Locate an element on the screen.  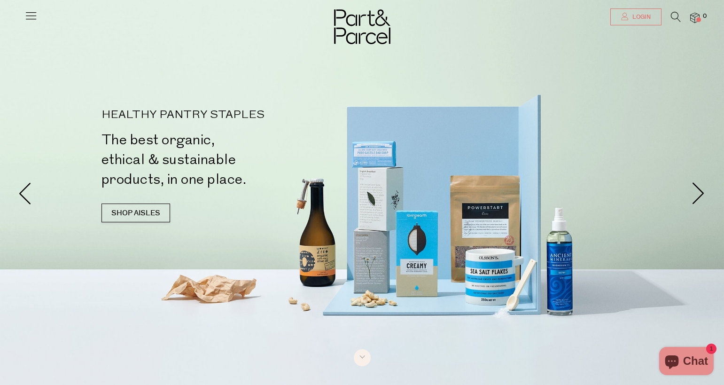
p: HEALTHY PANTRY STAPLES is located at coordinates (233, 115).